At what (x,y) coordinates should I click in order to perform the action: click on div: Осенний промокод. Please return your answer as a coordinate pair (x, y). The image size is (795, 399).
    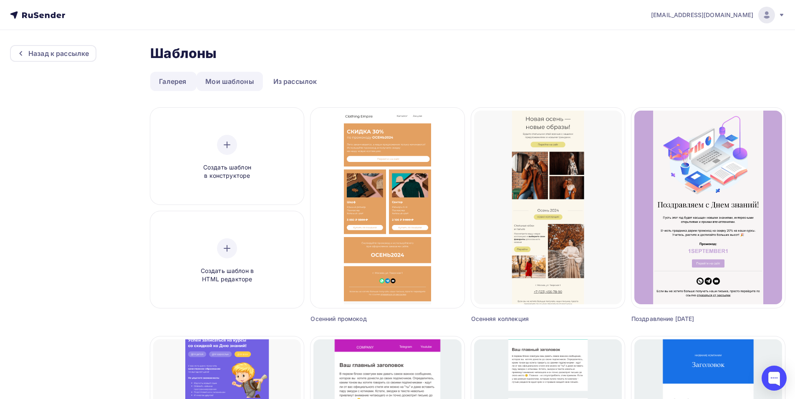
    Looking at the image, I should click on (368, 319).